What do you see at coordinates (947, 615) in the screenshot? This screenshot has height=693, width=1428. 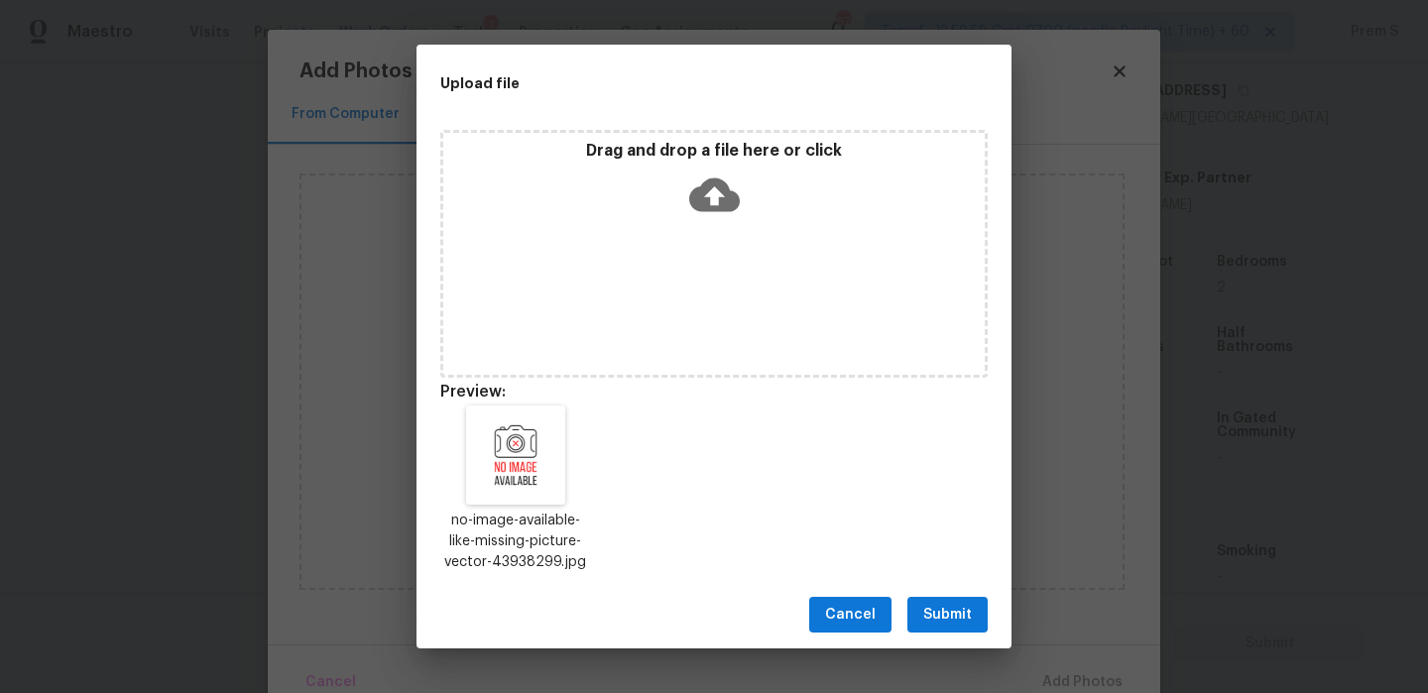 I see `span: Submit` at bounding box center [947, 615].